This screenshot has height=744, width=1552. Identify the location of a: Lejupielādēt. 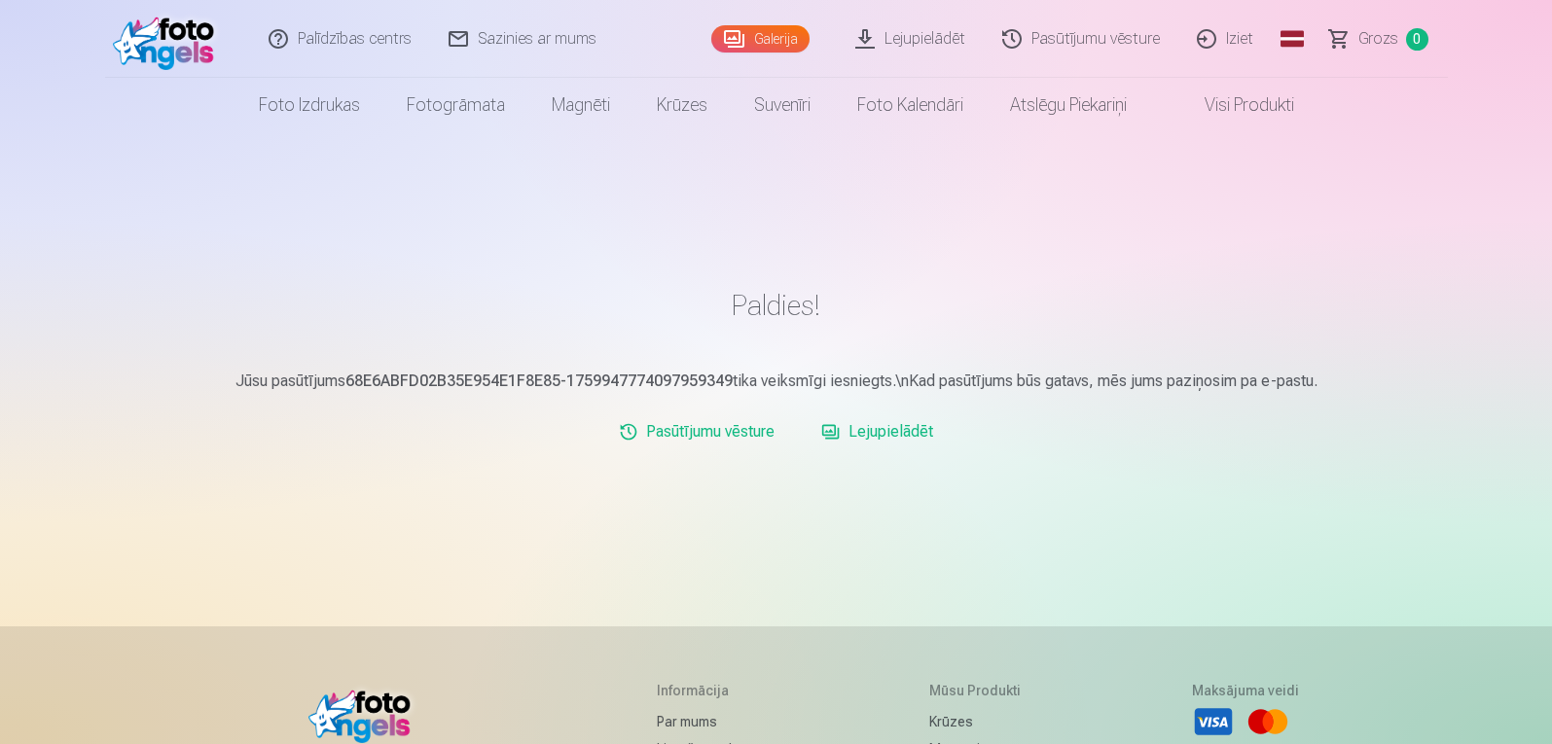
(877, 432).